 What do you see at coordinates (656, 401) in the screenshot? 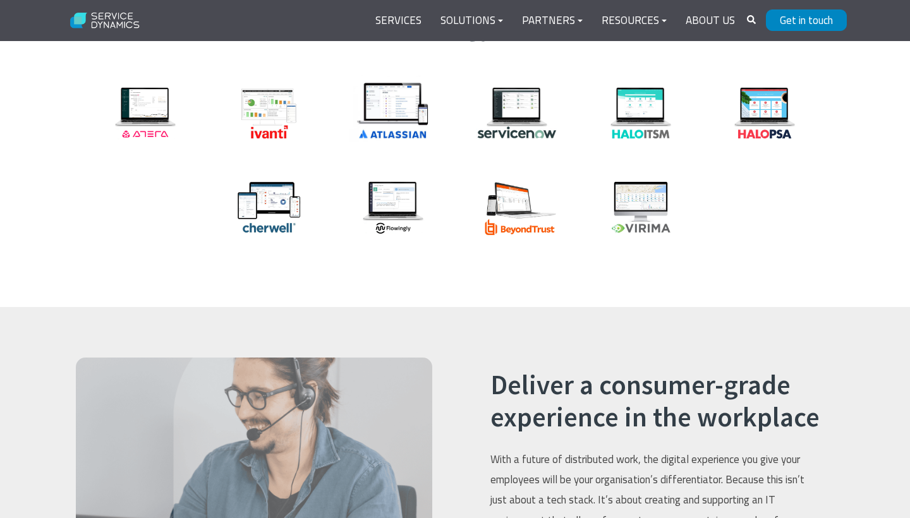
I see `h2: Deliver a consumer-grade experience in the workplace` at bounding box center [656, 401].